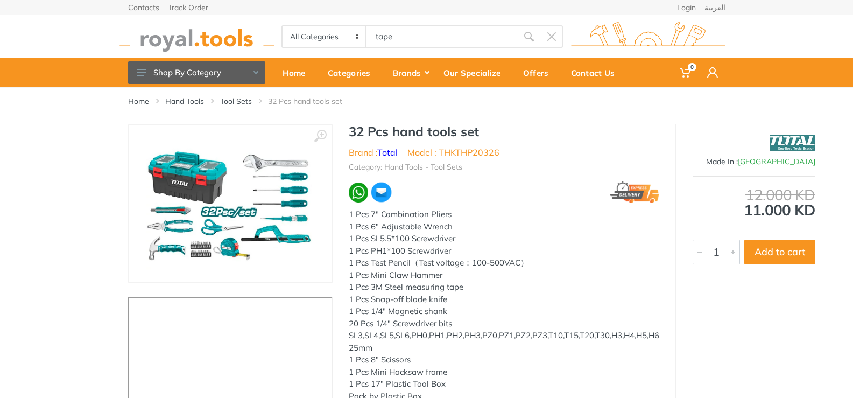 The width and height of the screenshot is (853, 398). I want to click on div: 20 Pcs 1/4" Screwdriver bits SL3,SL4,SL5,SL6,PH0,PH1,PH2,PH3,PZ0,PZ1,PZ2,PZ3,T10,T15,T20,T30,H3,H..., so click(504, 336).